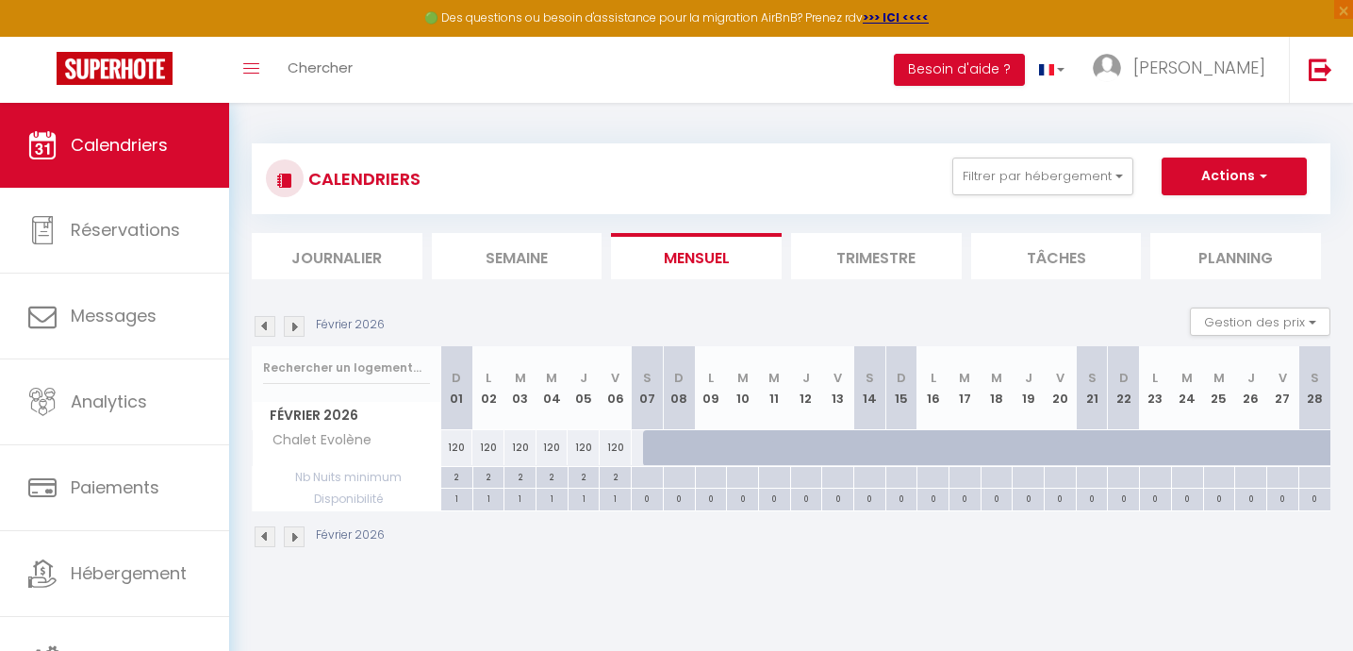 The width and height of the screenshot is (1353, 651). I want to click on button: Filtrer par hébergement, so click(1043, 176).